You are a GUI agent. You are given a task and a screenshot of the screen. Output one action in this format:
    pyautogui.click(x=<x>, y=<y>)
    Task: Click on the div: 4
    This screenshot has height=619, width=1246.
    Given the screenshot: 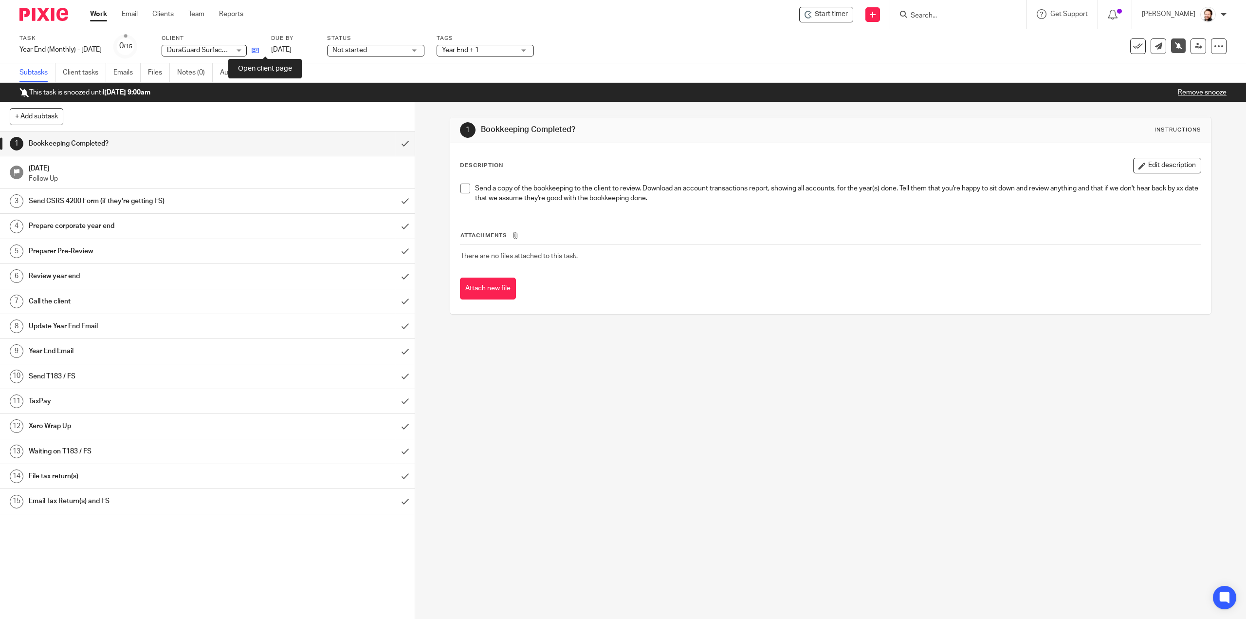 What is the action you would take?
    pyautogui.click(x=17, y=226)
    